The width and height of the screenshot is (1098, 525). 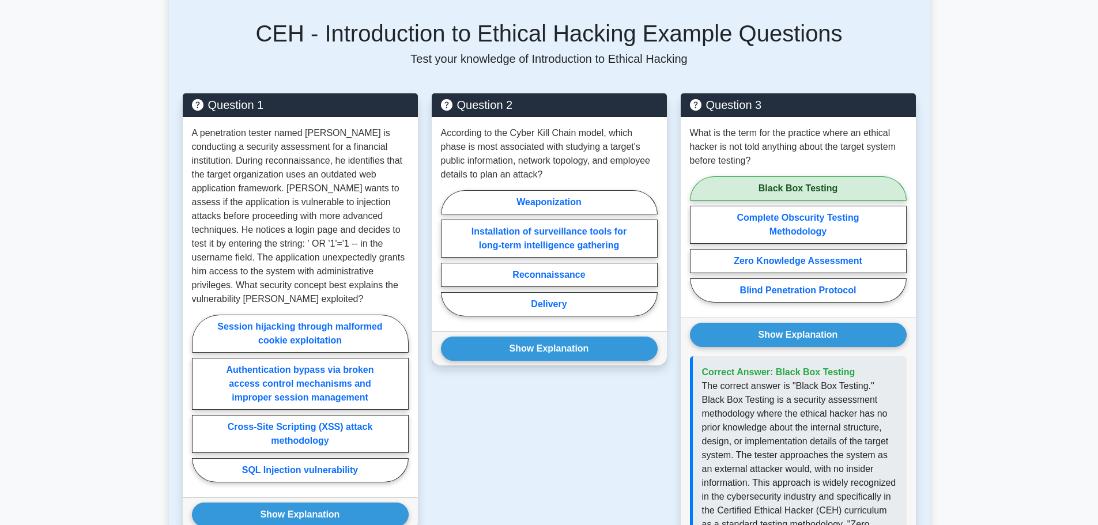 What do you see at coordinates (300, 334) in the screenshot?
I see `label: Session hijacking through malformed cookie exploitation` at bounding box center [300, 334].